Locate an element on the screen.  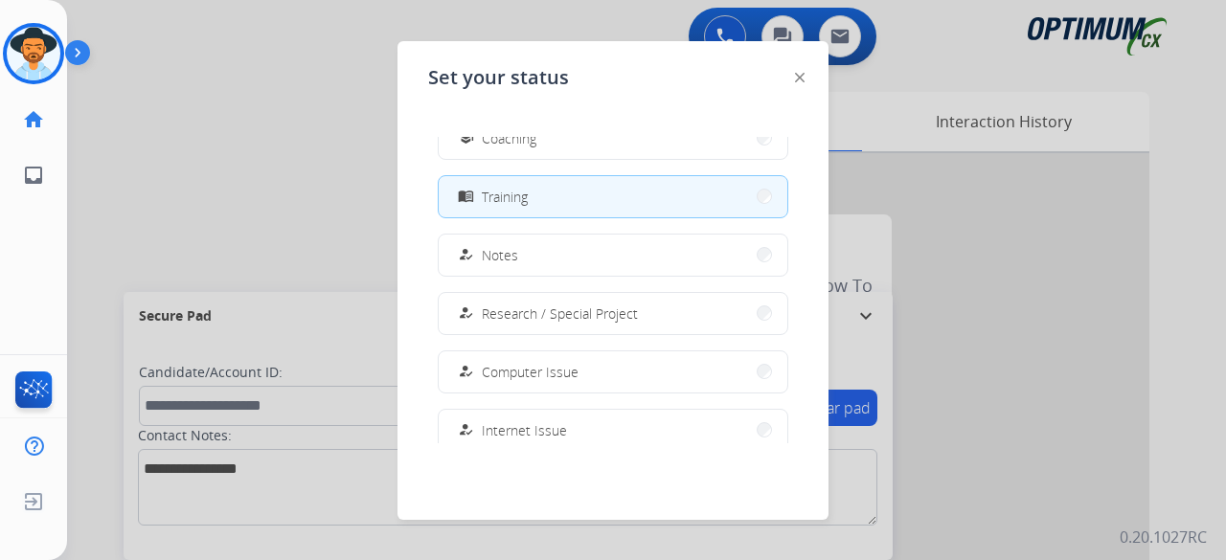
span: Computer Issue is located at coordinates (530, 372).